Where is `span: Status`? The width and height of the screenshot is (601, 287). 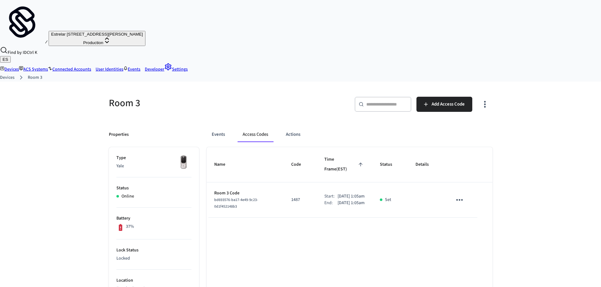
span: Status is located at coordinates (390, 165).